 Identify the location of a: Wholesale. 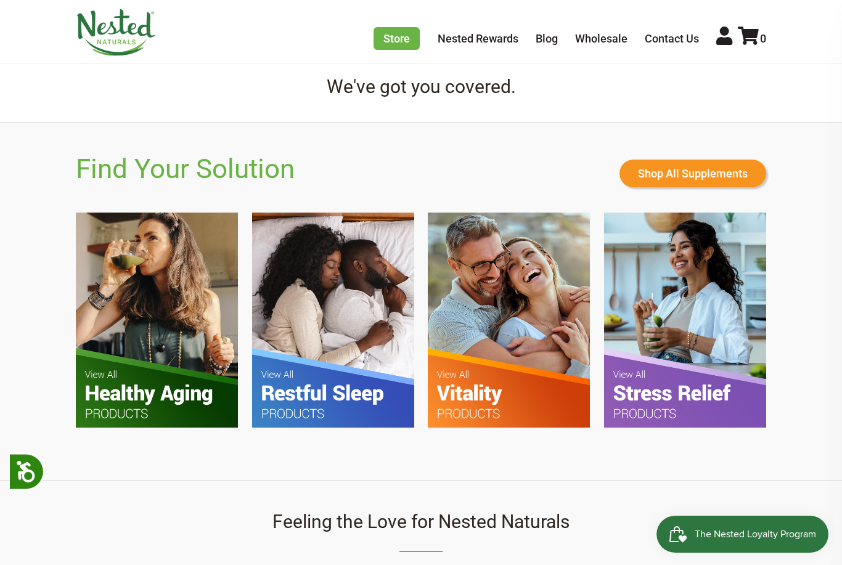
(601, 38).